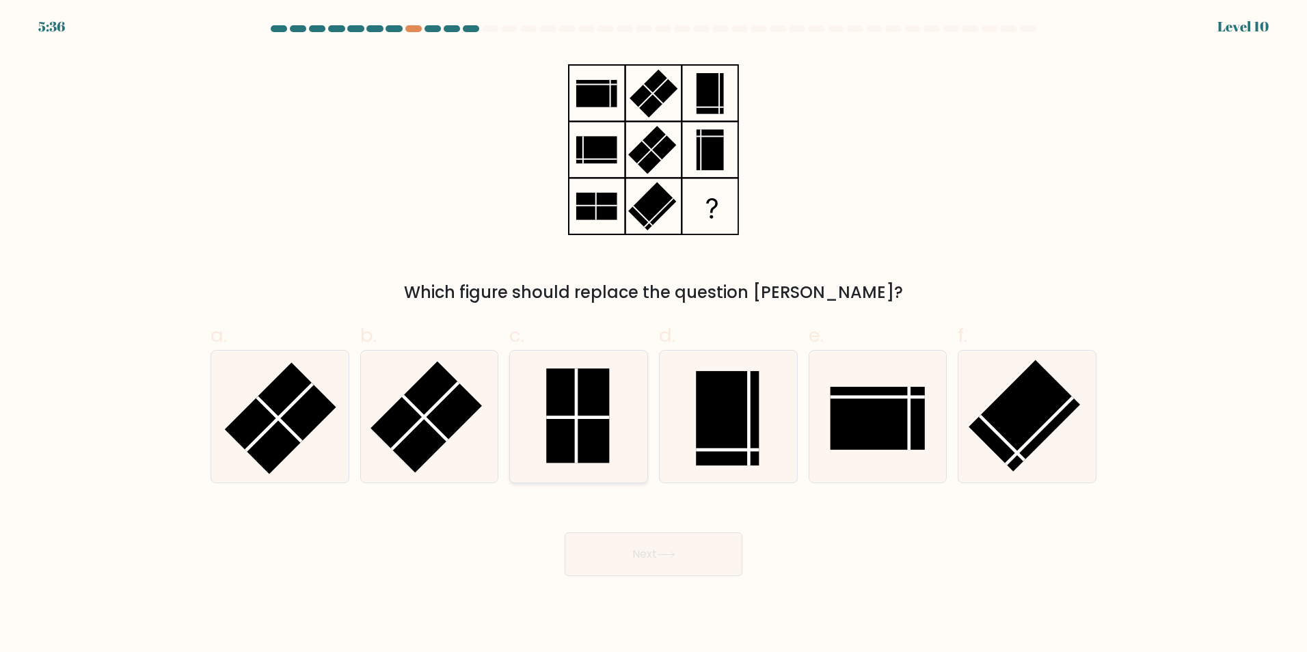 This screenshot has height=652, width=1307. Describe the element at coordinates (653, 554) in the screenshot. I see `button: Next` at that location.